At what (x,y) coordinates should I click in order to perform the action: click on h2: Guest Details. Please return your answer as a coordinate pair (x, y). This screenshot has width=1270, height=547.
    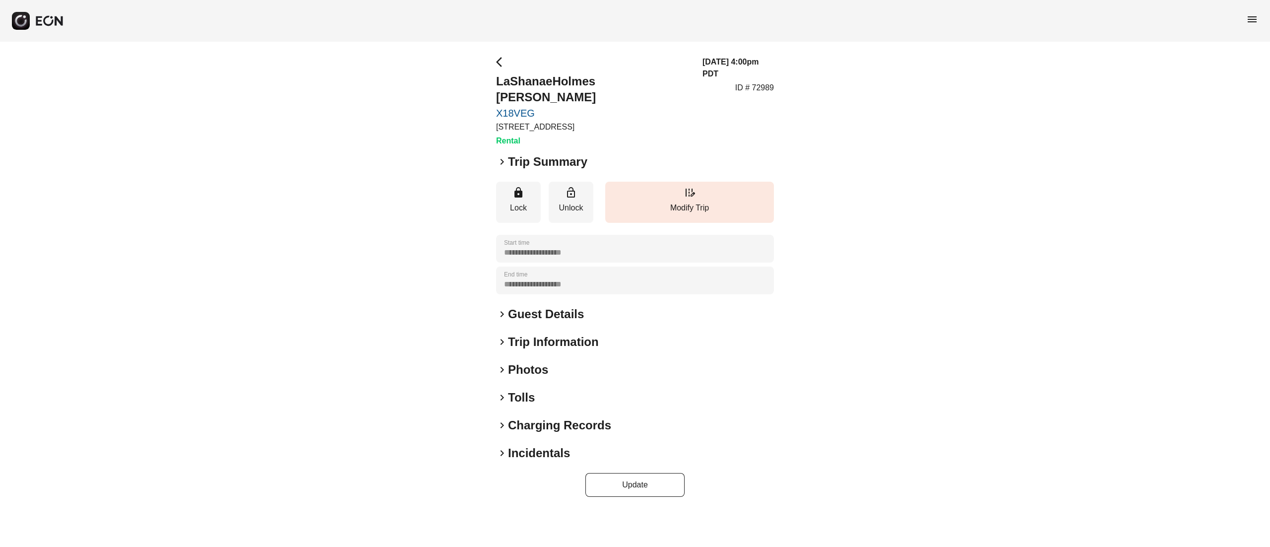
    Looking at the image, I should click on (546, 314).